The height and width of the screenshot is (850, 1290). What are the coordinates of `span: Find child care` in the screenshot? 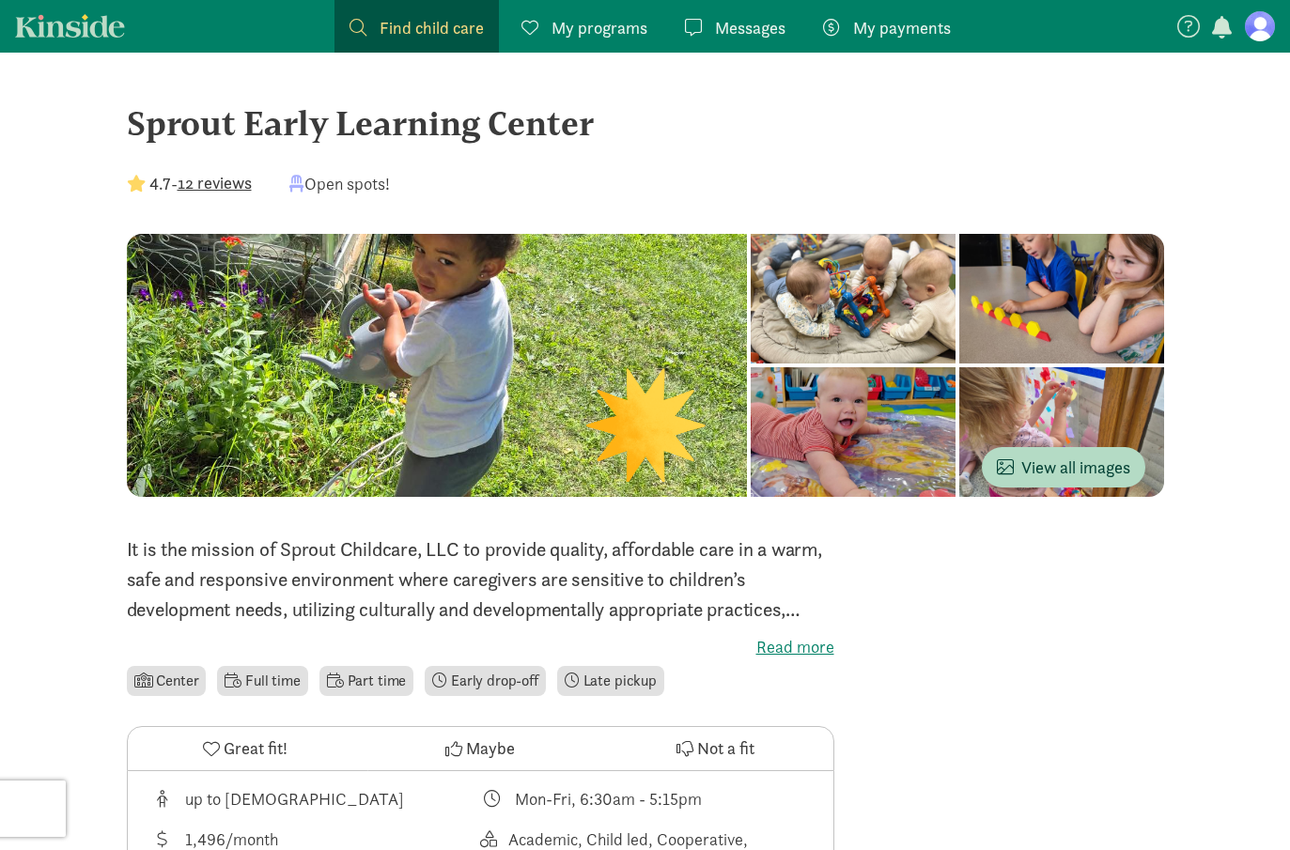 It's located at (431, 27).